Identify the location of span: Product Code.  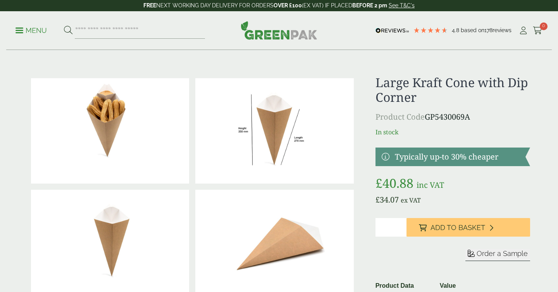
(400, 117).